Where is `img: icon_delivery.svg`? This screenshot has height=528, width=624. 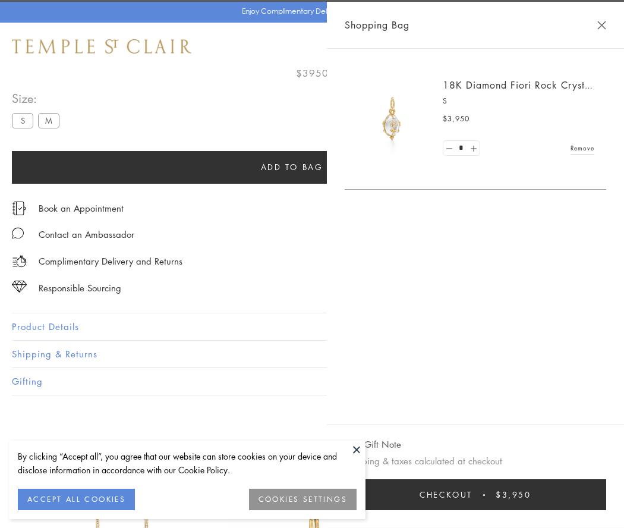
img: icon_delivery.svg is located at coordinates (19, 261).